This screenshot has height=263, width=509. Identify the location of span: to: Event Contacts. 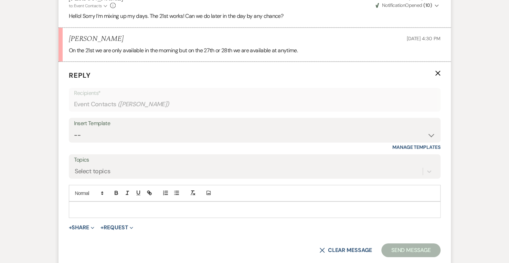
(85, 6).